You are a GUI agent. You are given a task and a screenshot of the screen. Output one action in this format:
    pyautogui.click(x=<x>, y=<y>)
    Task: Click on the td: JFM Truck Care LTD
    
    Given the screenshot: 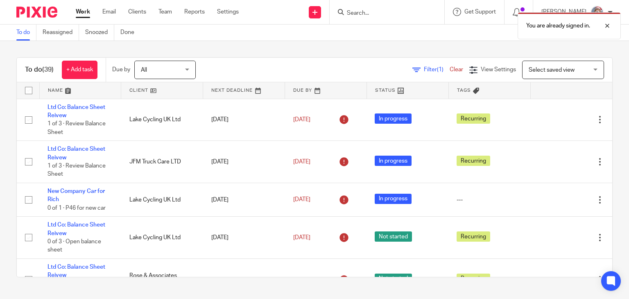 What is the action you would take?
    pyautogui.click(x=162, y=162)
    